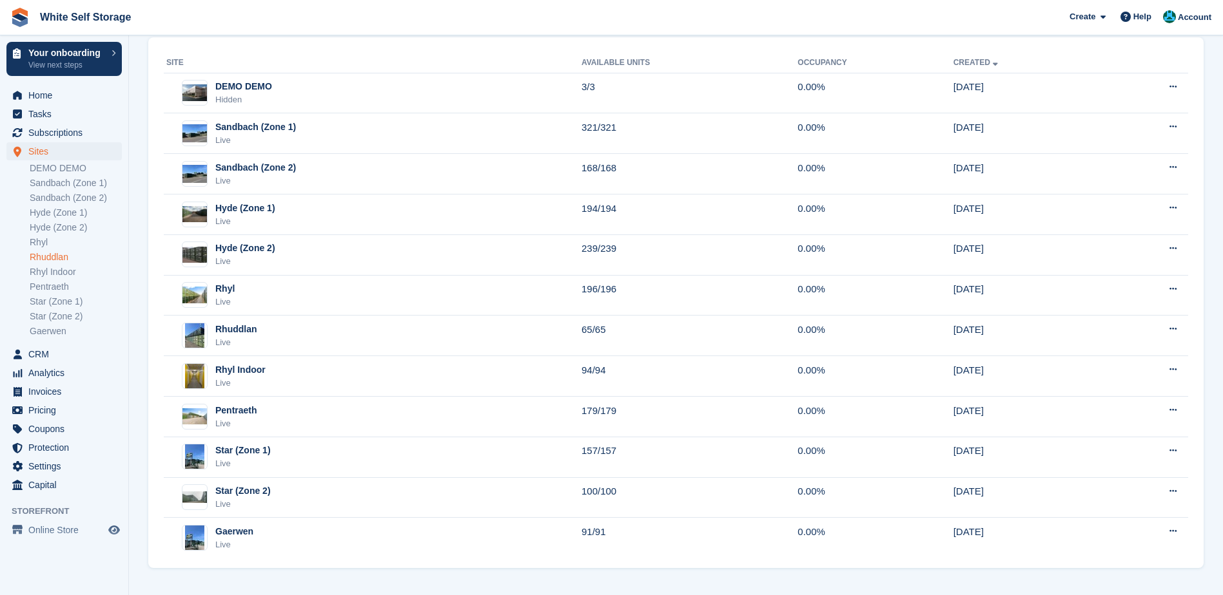 This screenshot has width=1223, height=595. What do you see at coordinates (67, 354) in the screenshot?
I see `span: CRM` at bounding box center [67, 354].